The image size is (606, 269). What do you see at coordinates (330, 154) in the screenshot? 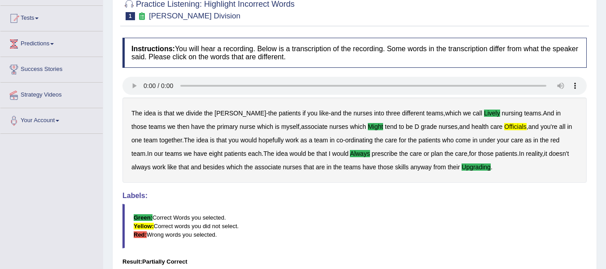
I see `b: I` at bounding box center [330, 154].